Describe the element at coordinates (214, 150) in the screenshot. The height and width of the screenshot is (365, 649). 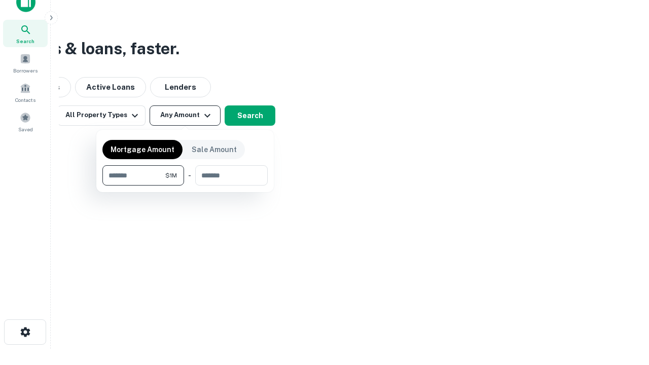
I see `p: Sale Amount` at that location.